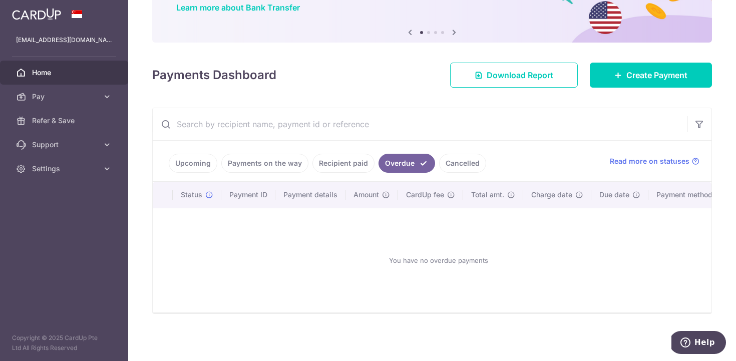 The width and height of the screenshot is (736, 361). I want to click on h4: Payments Dashboard, so click(214, 75).